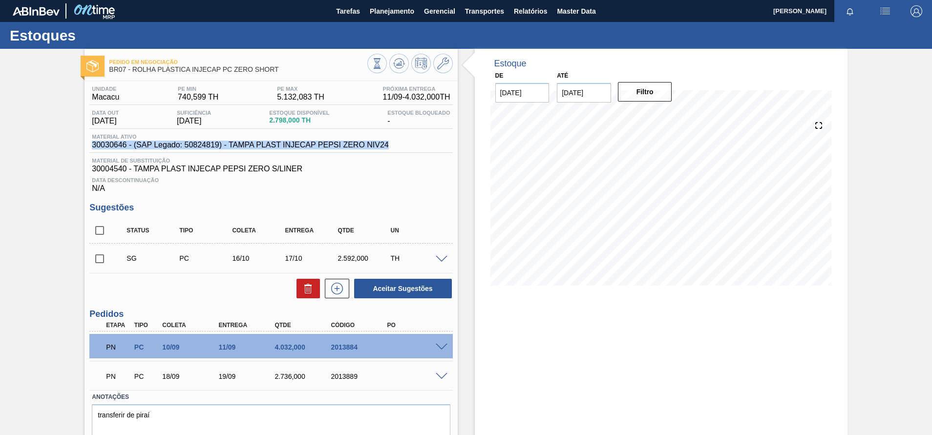 The image size is (932, 435). I want to click on h3: Sugestões, so click(271, 208).